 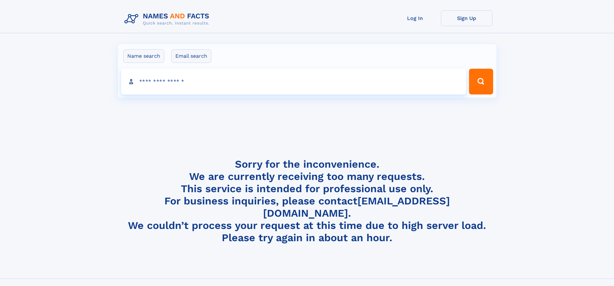 What do you see at coordinates (467, 18) in the screenshot?
I see `a: Sign Up` at bounding box center [467, 18].